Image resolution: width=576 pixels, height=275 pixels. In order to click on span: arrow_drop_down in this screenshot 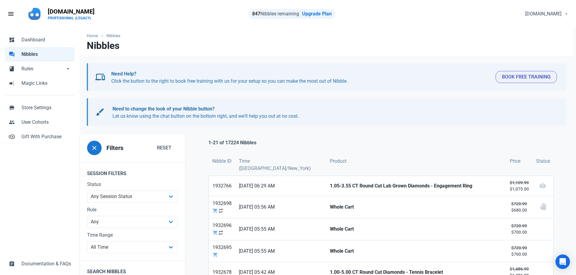, I will do `click(68, 68)`.